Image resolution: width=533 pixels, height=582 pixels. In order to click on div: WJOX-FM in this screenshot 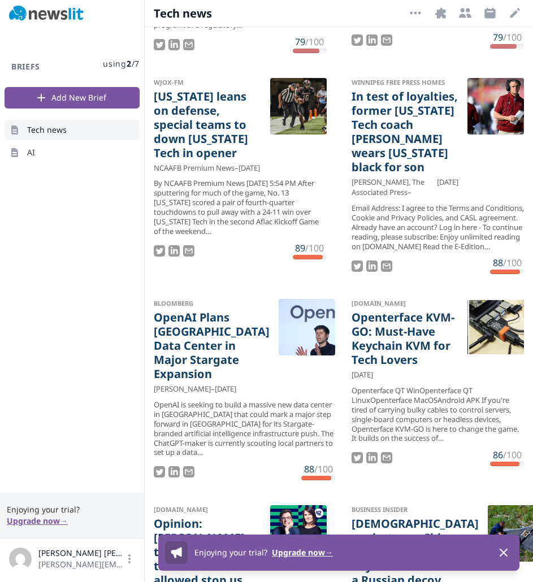, I will do `click(207, 82)`.